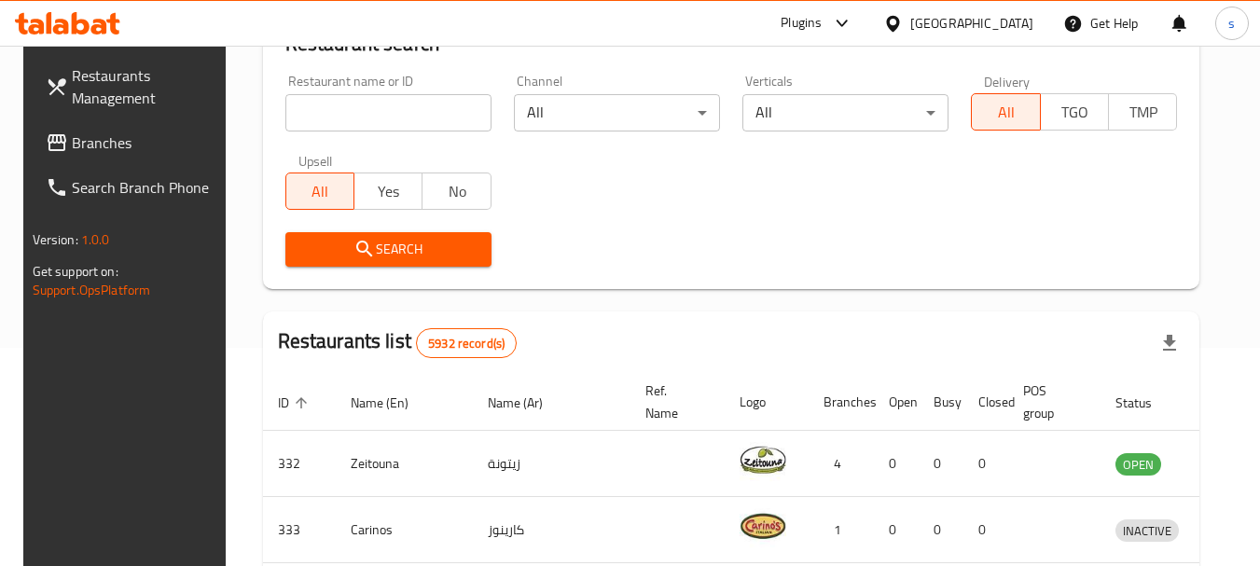 The height and width of the screenshot is (566, 1260). Describe the element at coordinates (456, 191) in the screenshot. I see `button: No` at that location.